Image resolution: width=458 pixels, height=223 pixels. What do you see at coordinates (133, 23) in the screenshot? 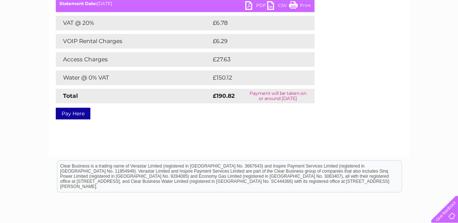
I see `td: VAT @ 20%` at bounding box center [133, 23].